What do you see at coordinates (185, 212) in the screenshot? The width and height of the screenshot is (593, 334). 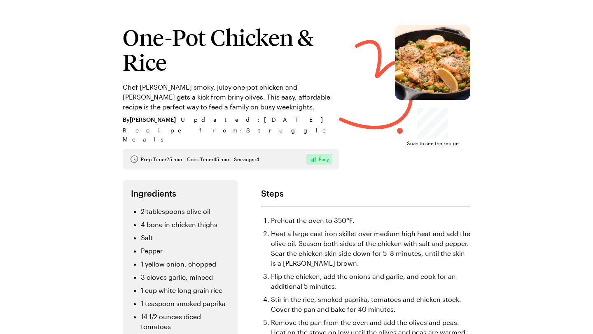 I see `li: 2 tablespoons olive oil` at bounding box center [185, 212].